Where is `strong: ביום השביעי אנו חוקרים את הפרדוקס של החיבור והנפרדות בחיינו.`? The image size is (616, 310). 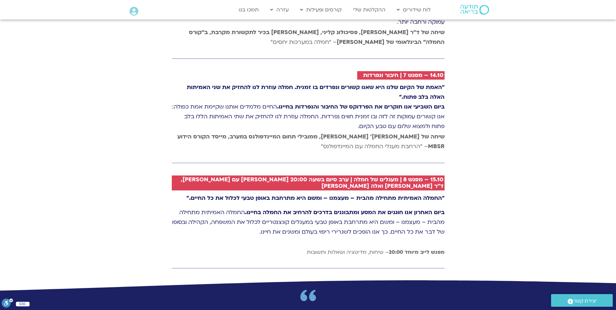
strong: ביום השביעי אנו חוקרים את הפרדוקס של החיבור והנפרדות בחיינו. is located at coordinates (361, 107).